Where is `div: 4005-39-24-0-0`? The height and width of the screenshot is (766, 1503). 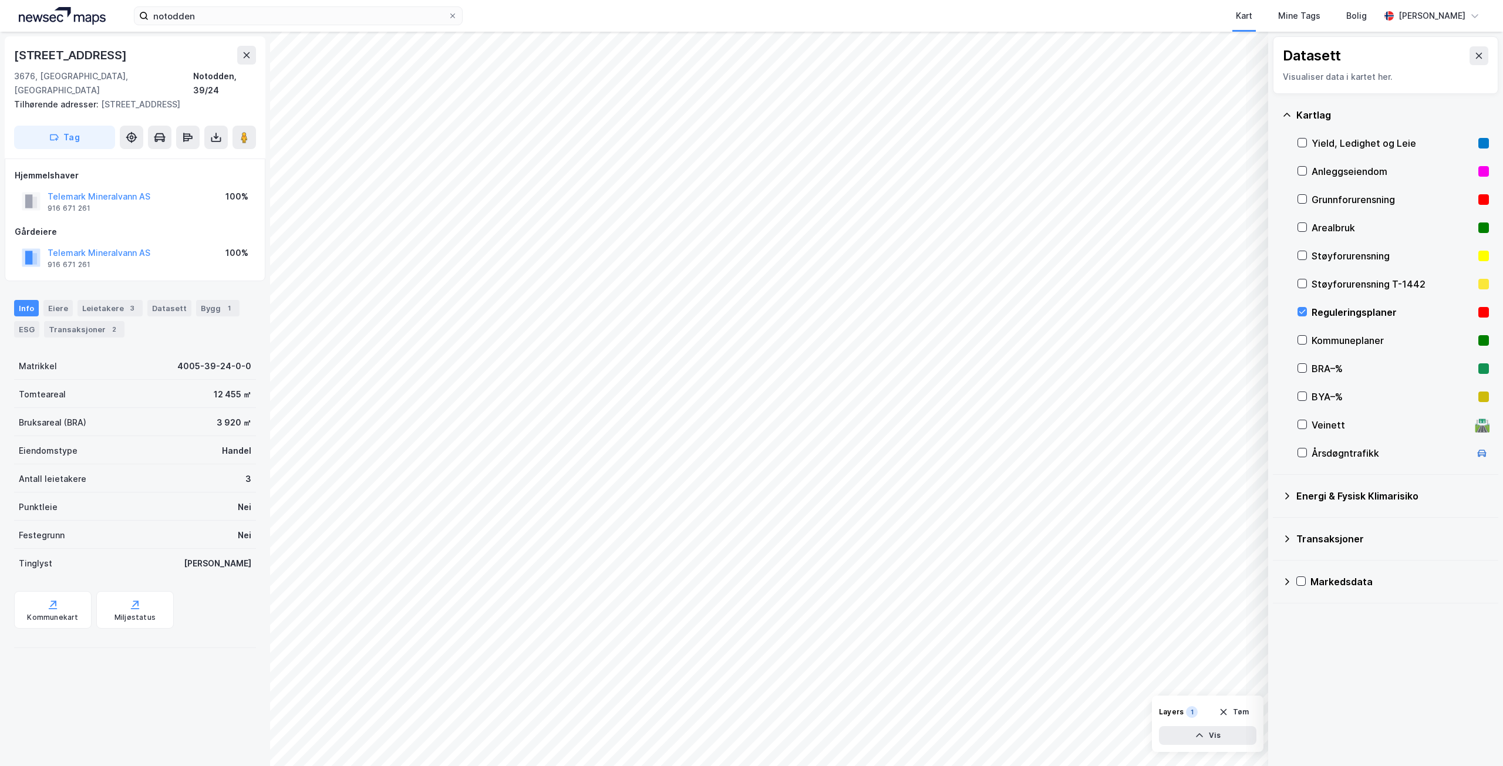
div: 4005-39-24-0-0 is located at coordinates (214, 366).